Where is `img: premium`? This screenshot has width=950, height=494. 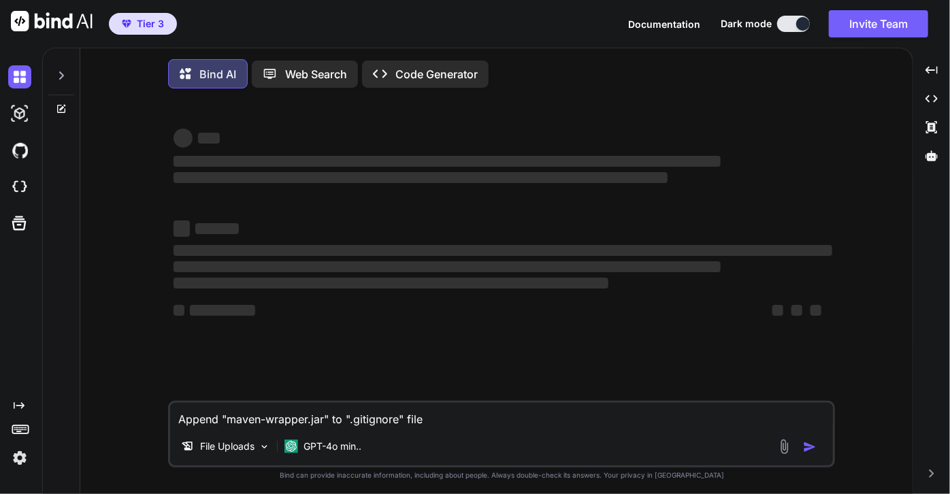
img: premium is located at coordinates (127, 24).